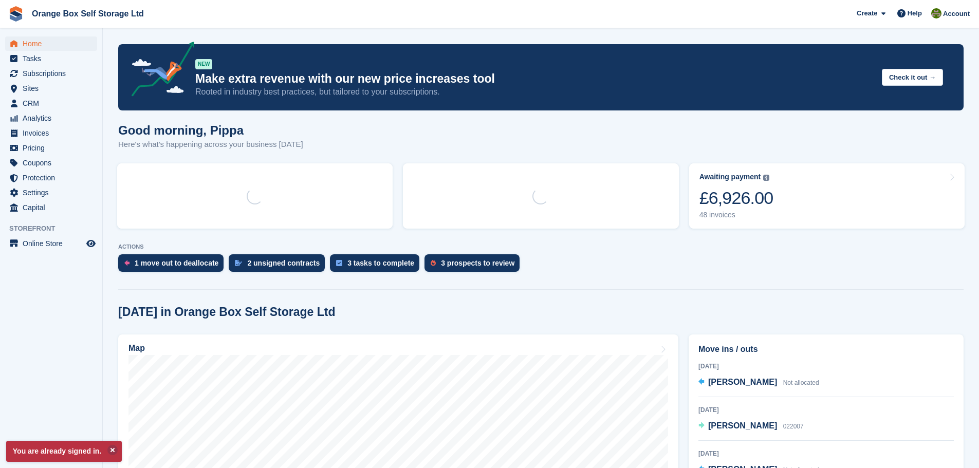 This screenshot has width=979, height=468. Describe the element at coordinates (826, 349) in the screenshot. I see `h2: Move ins / outs` at that location.